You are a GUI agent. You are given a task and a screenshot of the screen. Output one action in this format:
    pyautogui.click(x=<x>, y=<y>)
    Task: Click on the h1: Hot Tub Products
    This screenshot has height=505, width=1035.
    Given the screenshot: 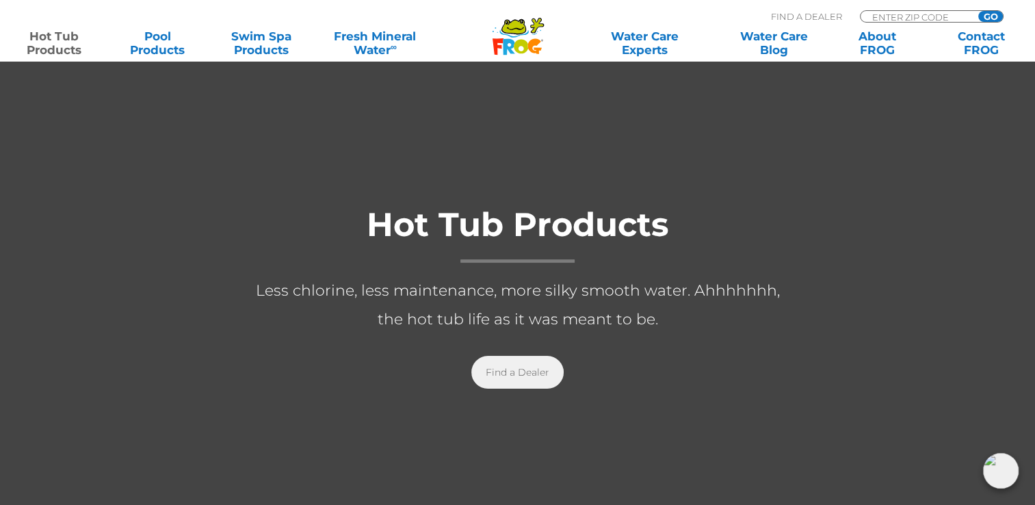 What is the action you would take?
    pyautogui.click(x=518, y=235)
    